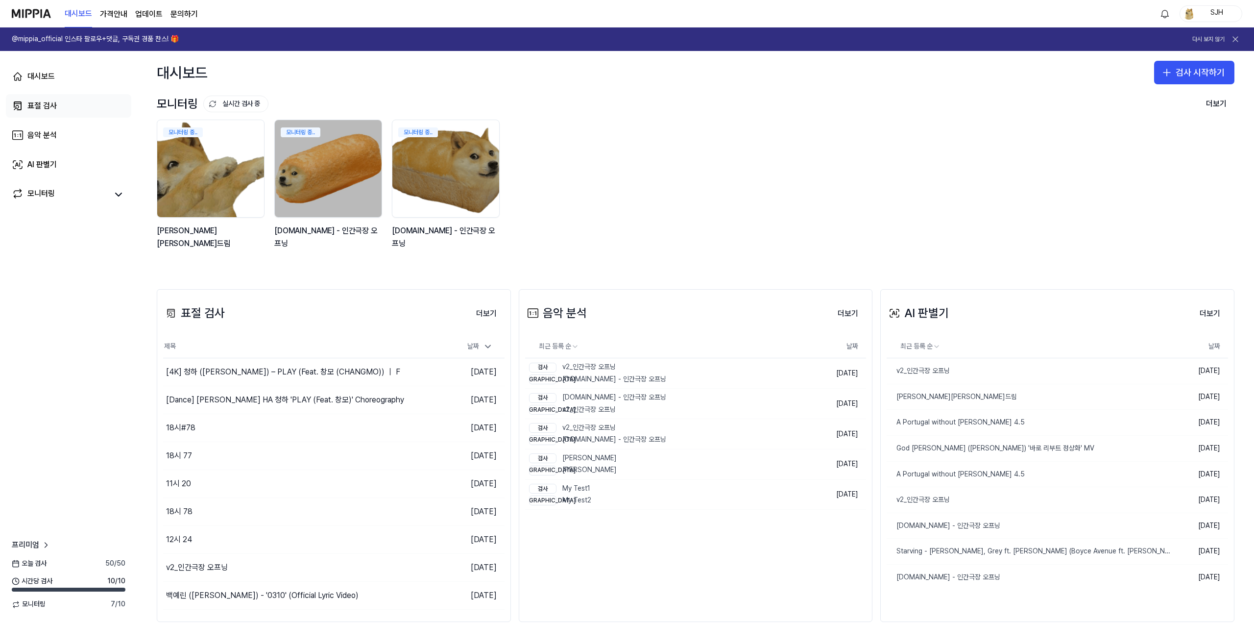  Describe the element at coordinates (115, 563) in the screenshot. I see `span: 50 / 50` at that location.